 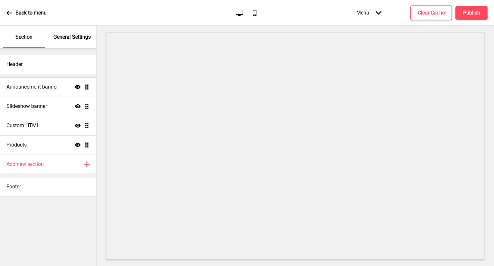 I want to click on h4: Header, so click(x=14, y=64).